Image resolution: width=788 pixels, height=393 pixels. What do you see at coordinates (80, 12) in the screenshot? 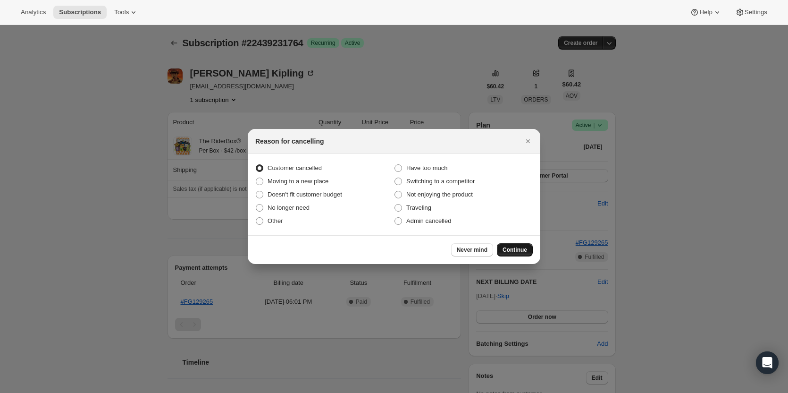
I see `button: Subscriptions` at bounding box center [80, 12].